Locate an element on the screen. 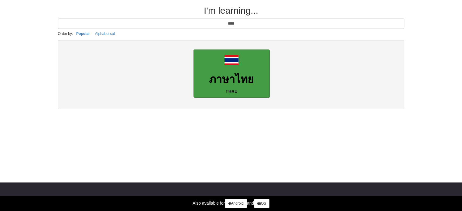 The height and width of the screenshot is (211, 462). small: Thai is located at coordinates (232, 91).